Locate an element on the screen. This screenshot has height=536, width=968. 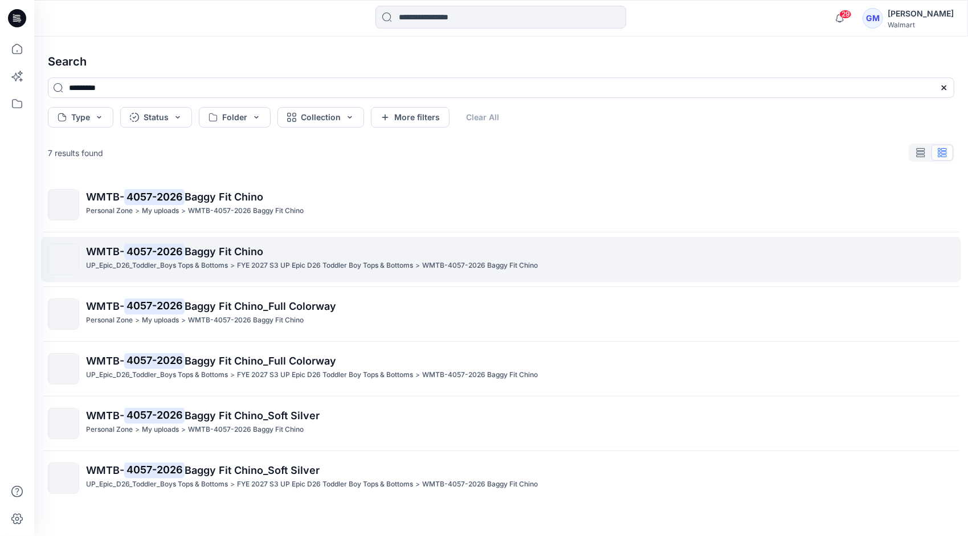
button: Folder is located at coordinates (235, 117).